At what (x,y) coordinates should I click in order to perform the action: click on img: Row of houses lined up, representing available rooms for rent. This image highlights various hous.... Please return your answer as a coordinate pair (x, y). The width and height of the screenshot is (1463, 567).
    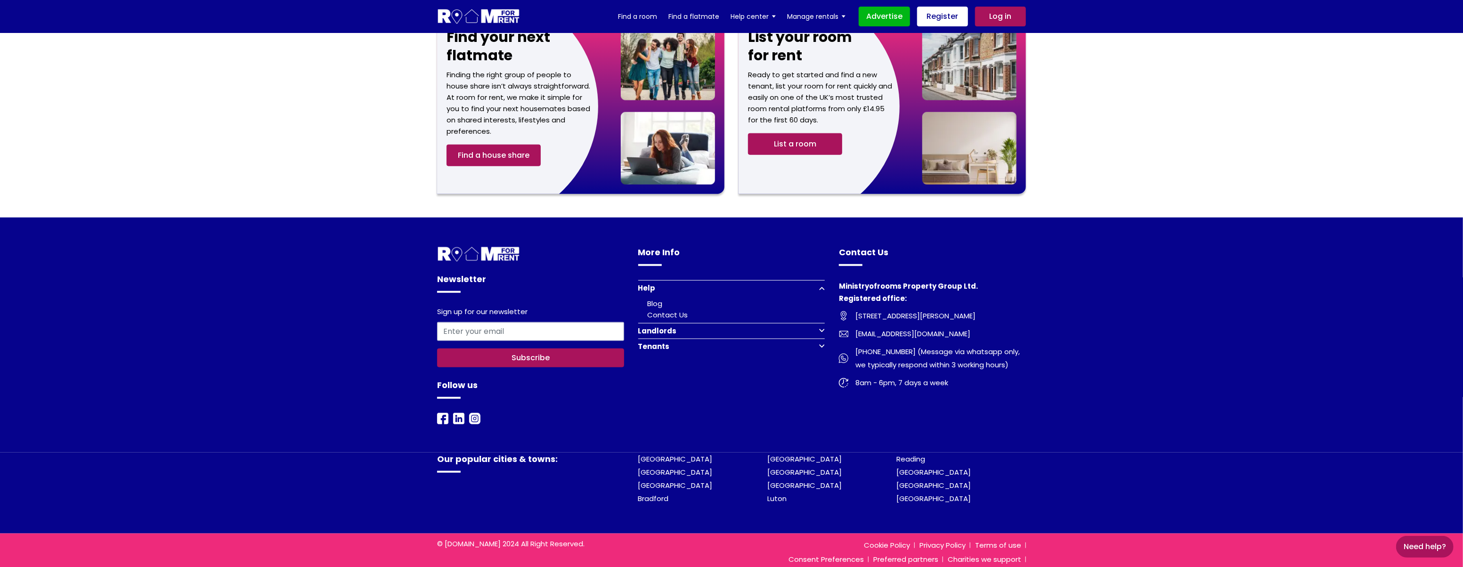
    Looking at the image, I should click on (969, 64).